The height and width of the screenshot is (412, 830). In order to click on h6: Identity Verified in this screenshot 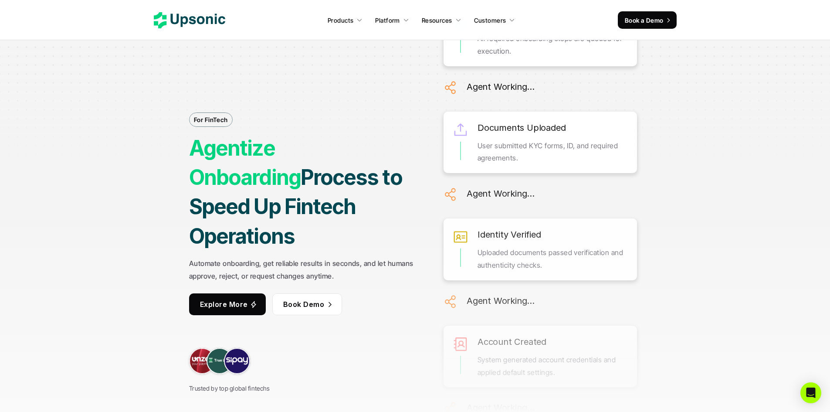, I will do `click(509, 234)`.